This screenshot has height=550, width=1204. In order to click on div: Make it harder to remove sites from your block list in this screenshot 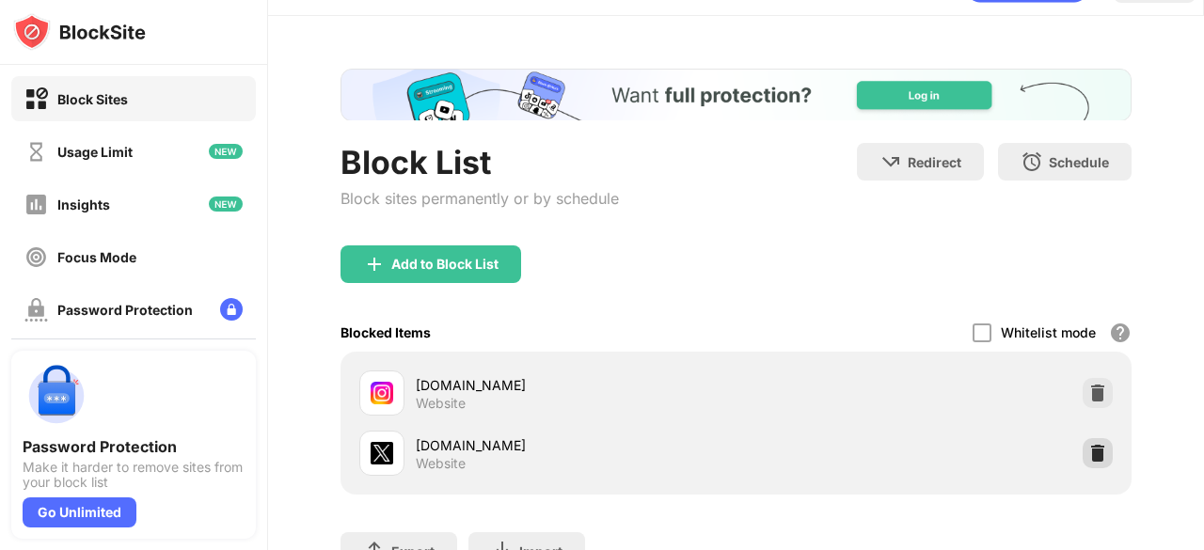, I will do `click(134, 475)`.